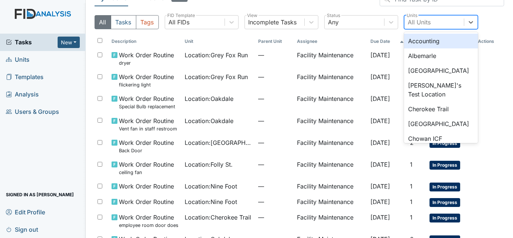 The height and width of the screenshot is (238, 513). What do you see at coordinates (441, 41) in the screenshot?
I see `div: Accounting` at bounding box center [441, 41].